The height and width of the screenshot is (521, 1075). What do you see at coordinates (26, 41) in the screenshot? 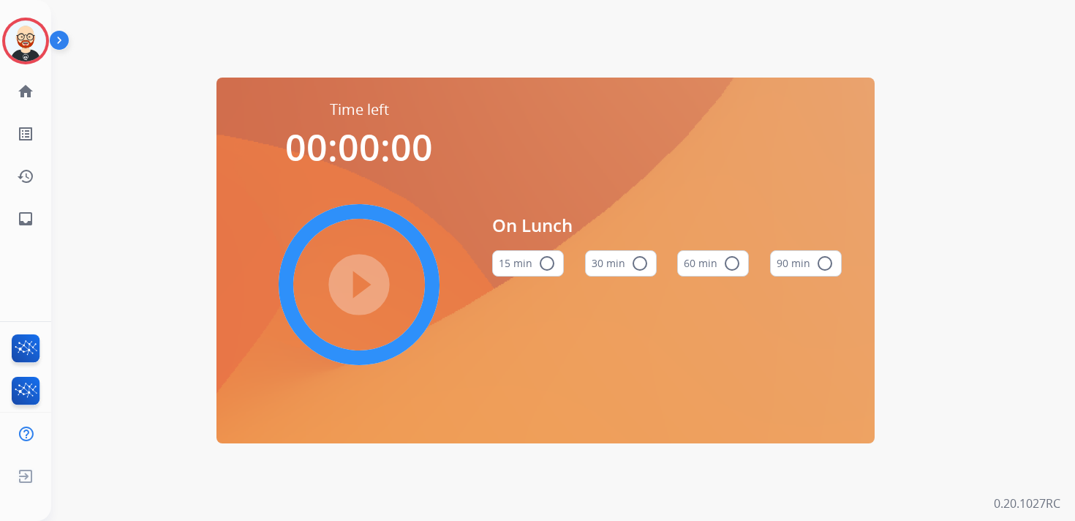
I see `img: avatar` at bounding box center [26, 41].